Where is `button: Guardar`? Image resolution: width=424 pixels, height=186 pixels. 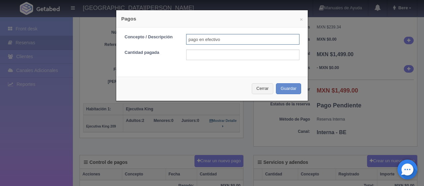
button: Guardar is located at coordinates (288, 89).